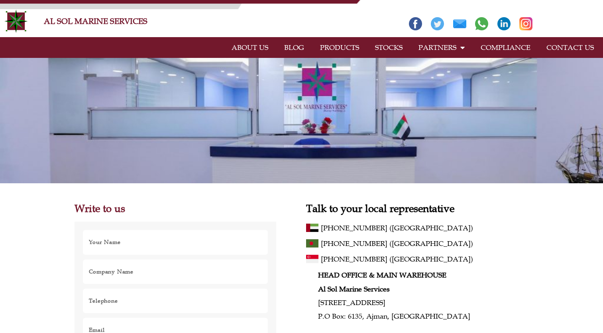  I want to click on img: Alsolmarine-logo, so click(16, 21).